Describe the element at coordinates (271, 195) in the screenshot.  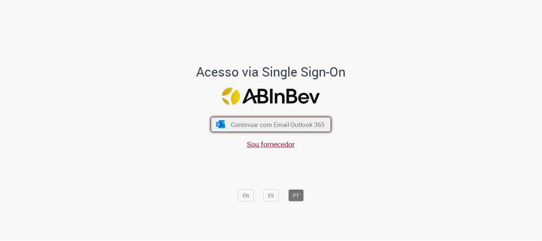
I see `button: ES` at that location.